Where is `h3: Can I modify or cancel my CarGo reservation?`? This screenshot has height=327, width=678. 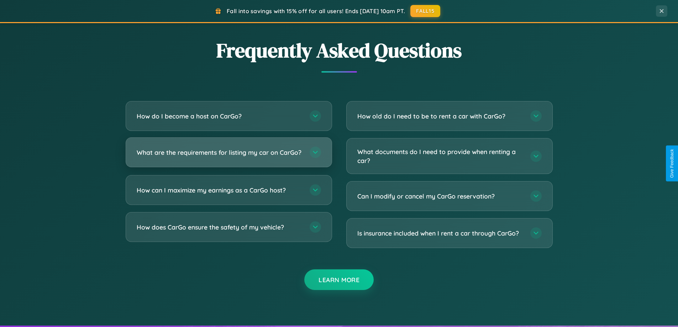 h3: Can I modify or cancel my CarGo reservation? is located at coordinates (441, 196).